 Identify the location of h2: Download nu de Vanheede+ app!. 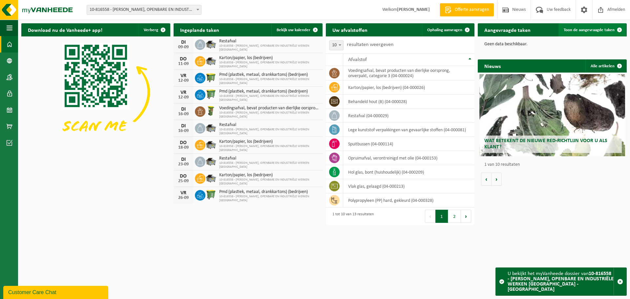
(65, 30).